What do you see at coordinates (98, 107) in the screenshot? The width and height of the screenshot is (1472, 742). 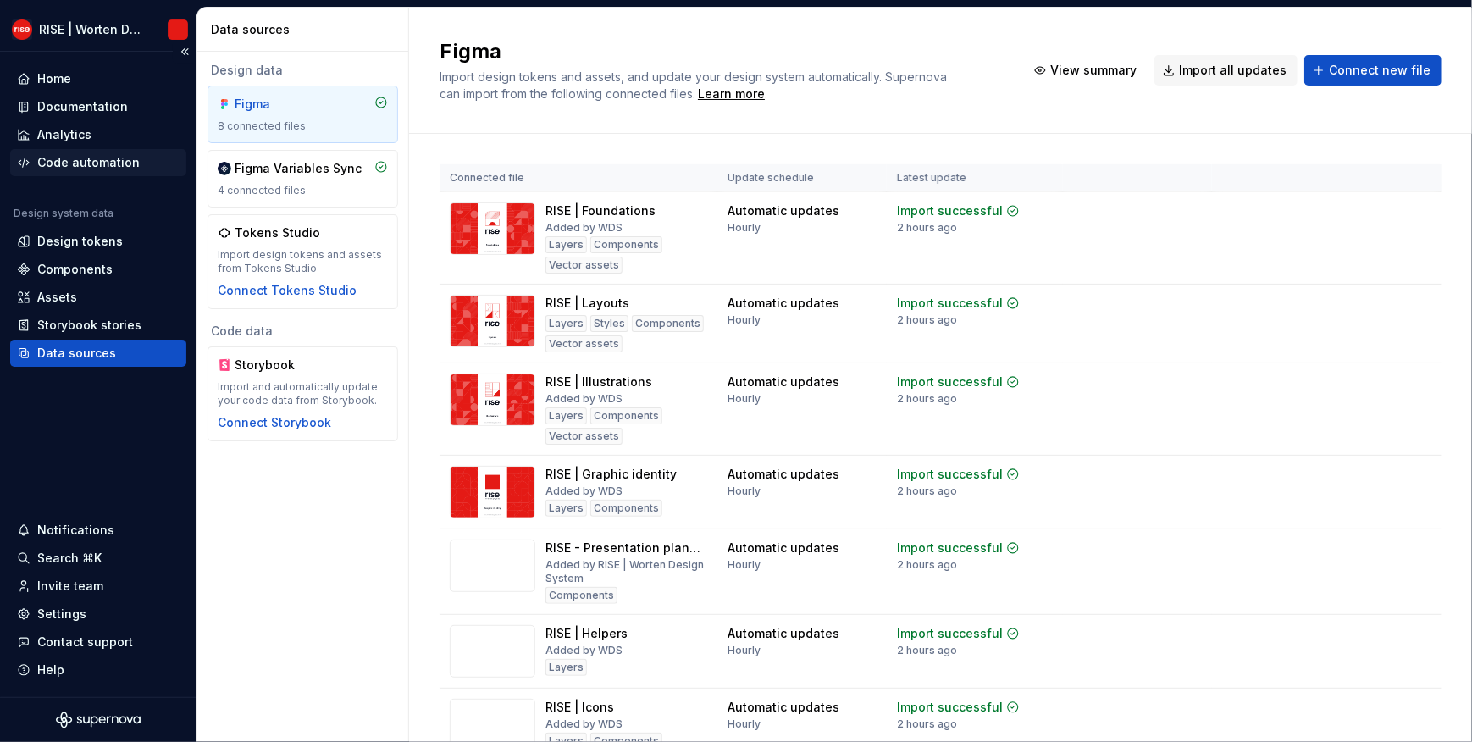 I see `a: Documentation` at bounding box center [98, 107].